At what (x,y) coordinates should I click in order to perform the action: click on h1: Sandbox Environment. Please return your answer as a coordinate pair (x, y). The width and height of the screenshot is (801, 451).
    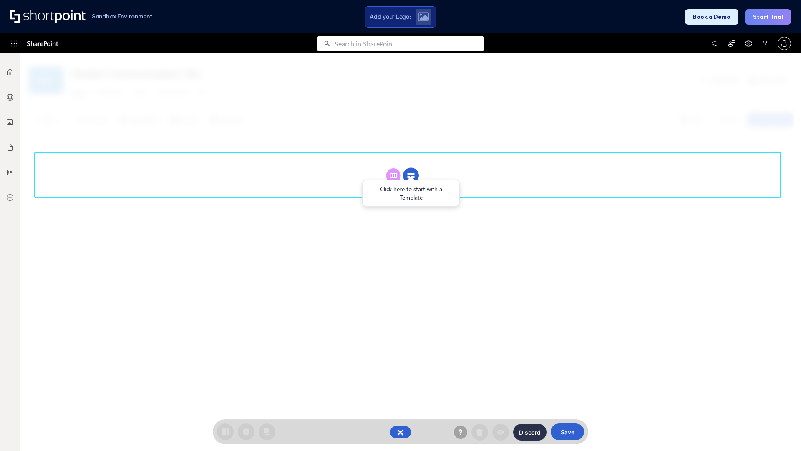
    Looking at the image, I should click on (122, 16).